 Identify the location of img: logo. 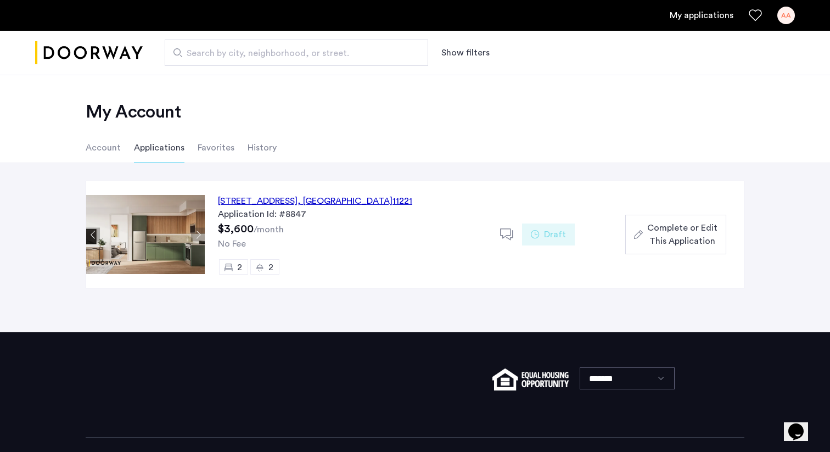
(89, 53).